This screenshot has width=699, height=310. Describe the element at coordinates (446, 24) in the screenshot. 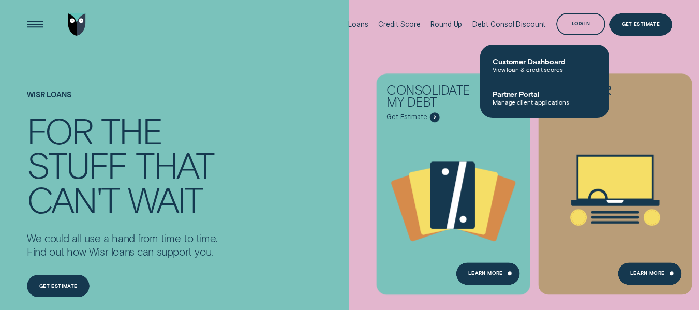

I see `div: Round Up` at that location.